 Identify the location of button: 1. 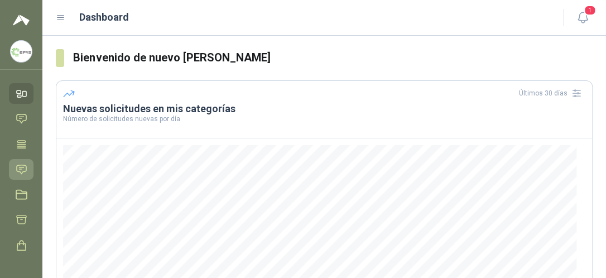
(582, 18).